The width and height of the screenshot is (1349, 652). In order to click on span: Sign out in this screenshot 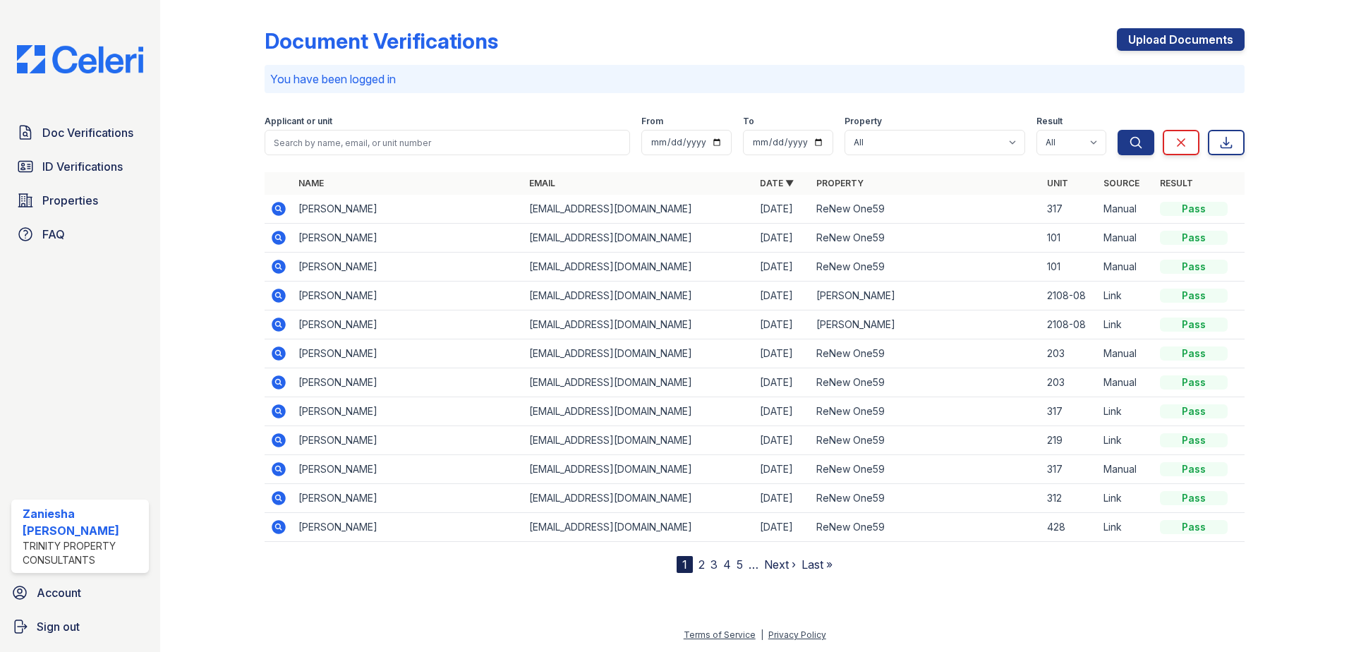, I will do `click(58, 626)`.